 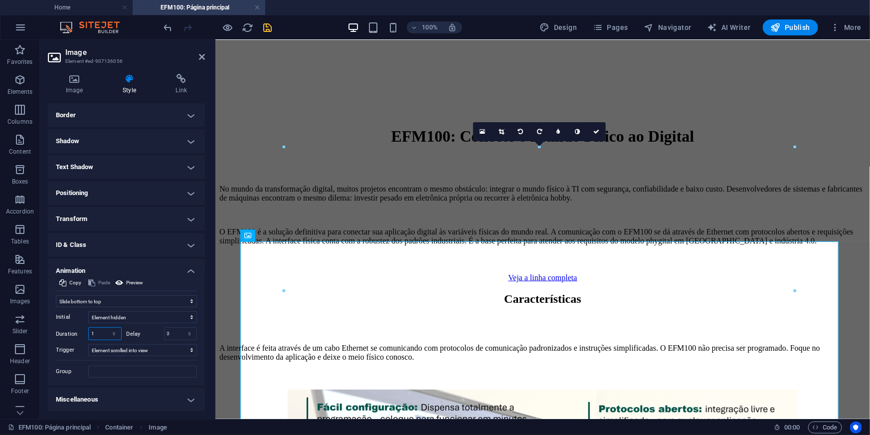 What do you see at coordinates (790, 27) in the screenshot?
I see `button: Publish` at bounding box center [790, 27].